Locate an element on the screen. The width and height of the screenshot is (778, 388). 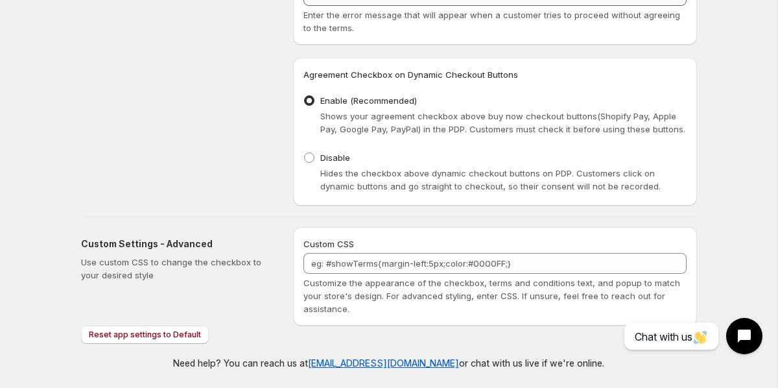
span: Enter the error message that will appear when a customer tries to proceed without agreeing to the... is located at coordinates (491, 21).